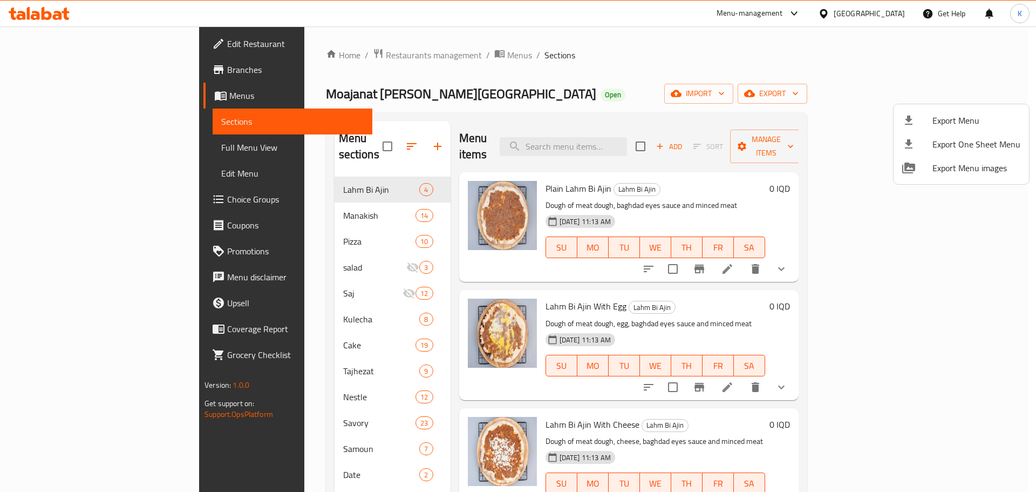 This screenshot has width=1036, height=492. I want to click on span: Export Menu, so click(976, 120).